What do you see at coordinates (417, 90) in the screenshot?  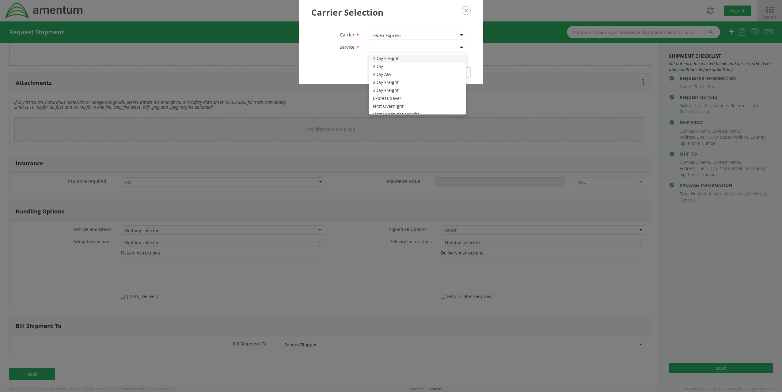 I see `div: 3Day Freight` at bounding box center [417, 90].